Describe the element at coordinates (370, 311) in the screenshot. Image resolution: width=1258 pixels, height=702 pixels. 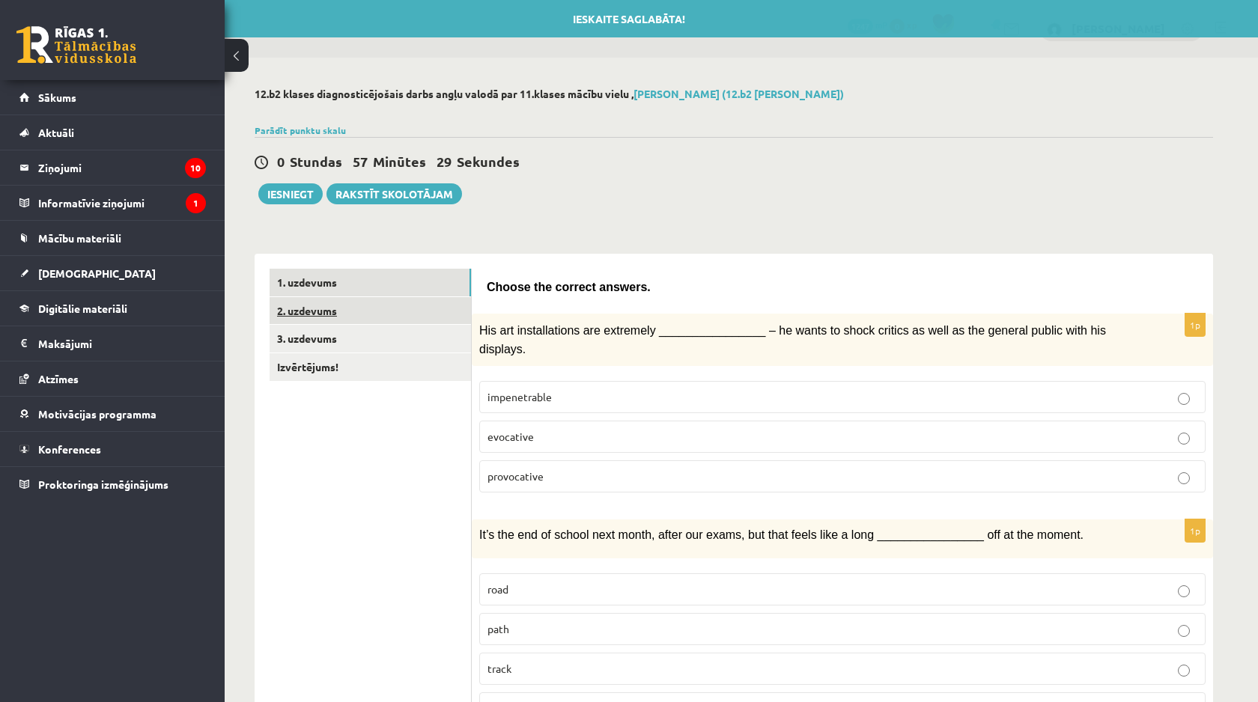
I see `a: 2. uzdevums` at that location.